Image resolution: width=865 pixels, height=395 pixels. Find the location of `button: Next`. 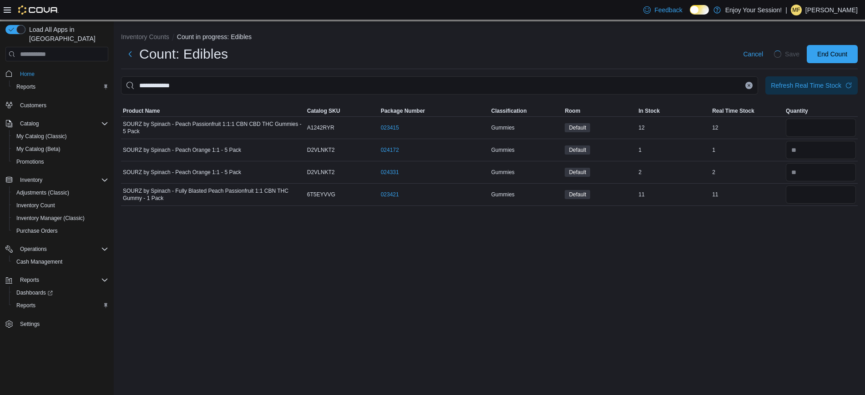

button: Next is located at coordinates (130, 54).